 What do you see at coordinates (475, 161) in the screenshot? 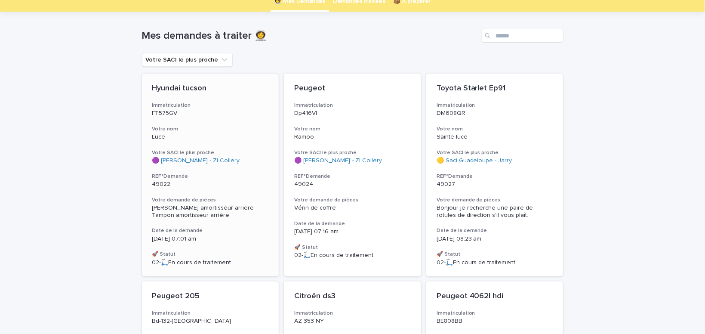
I see `a: 🟡 Saci Guadeloupe - Jarry` at bounding box center [475, 161].